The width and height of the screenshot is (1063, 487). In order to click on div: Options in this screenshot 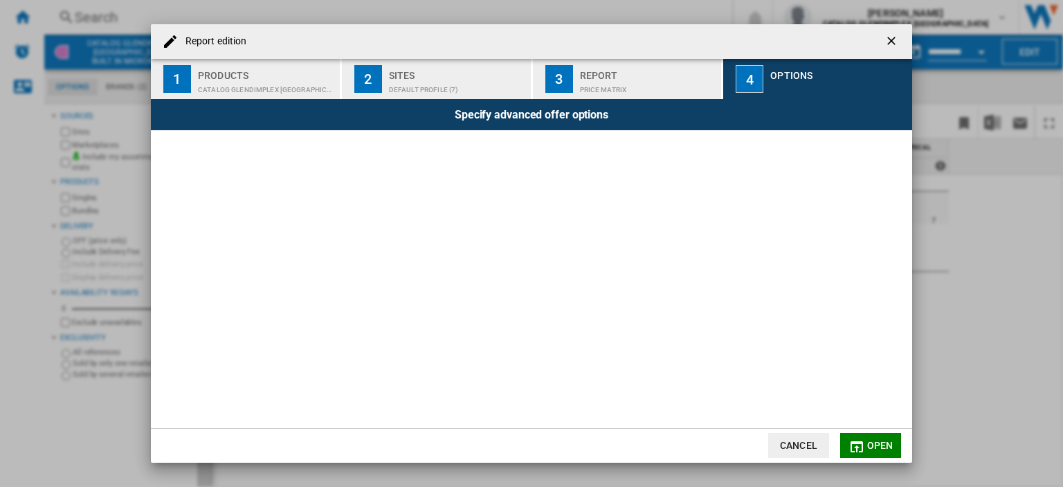, I will do `click(838, 71)`.